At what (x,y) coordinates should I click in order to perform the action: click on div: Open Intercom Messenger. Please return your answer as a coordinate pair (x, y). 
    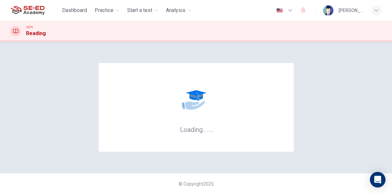
    Looking at the image, I should click on (377, 180).